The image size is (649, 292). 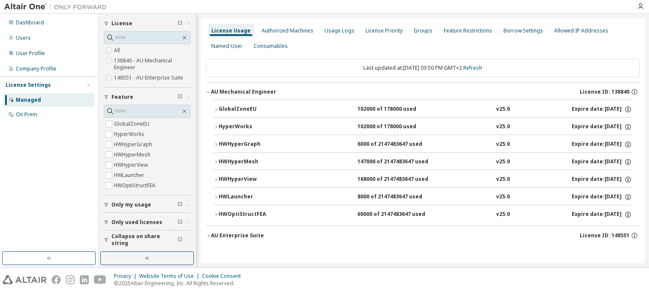 I want to click on div: On Prem, so click(x=26, y=114).